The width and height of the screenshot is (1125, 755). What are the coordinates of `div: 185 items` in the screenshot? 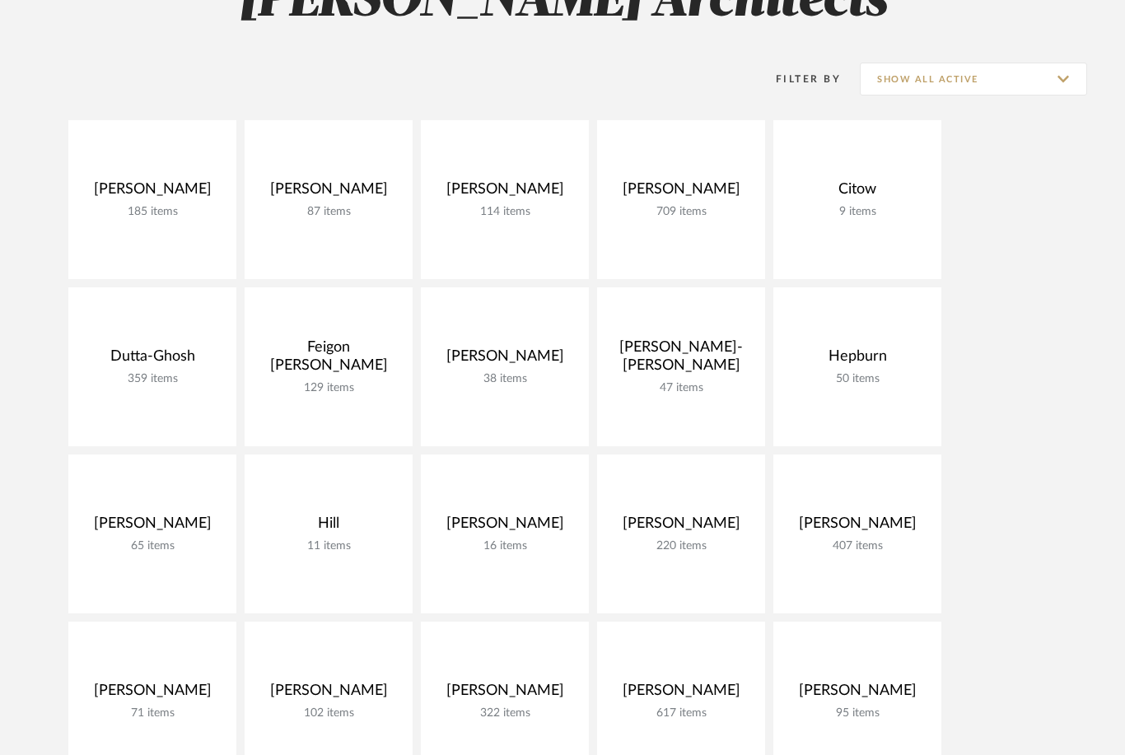 It's located at (152, 212).